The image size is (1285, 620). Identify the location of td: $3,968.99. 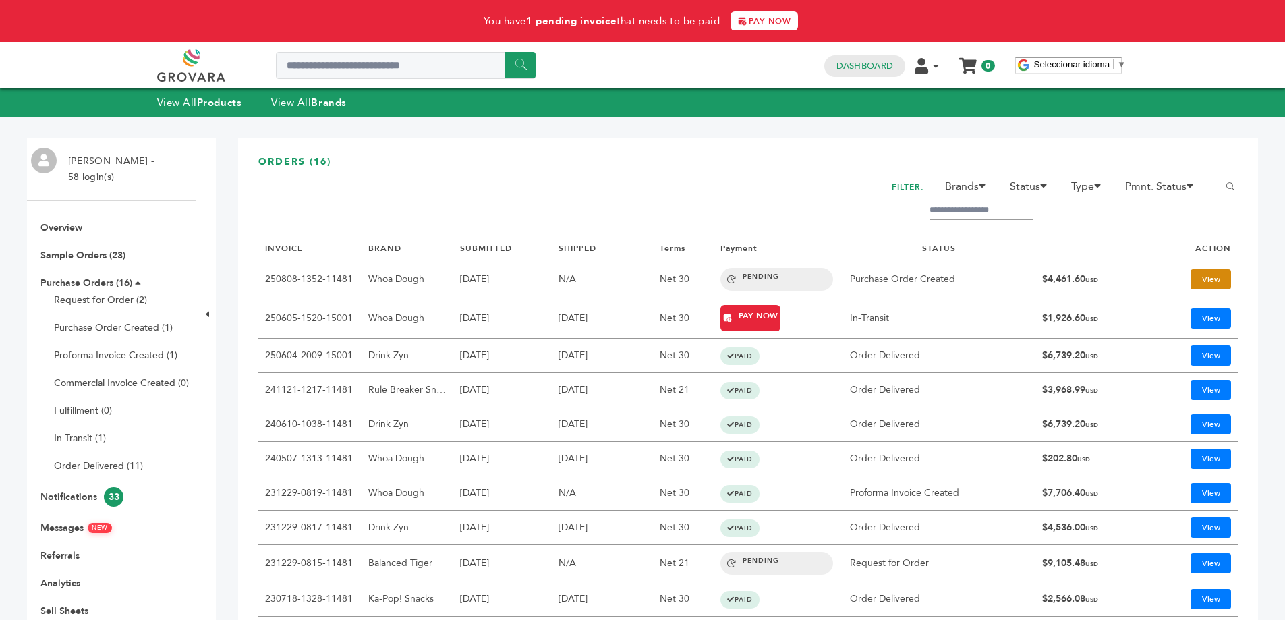
(1094, 390).